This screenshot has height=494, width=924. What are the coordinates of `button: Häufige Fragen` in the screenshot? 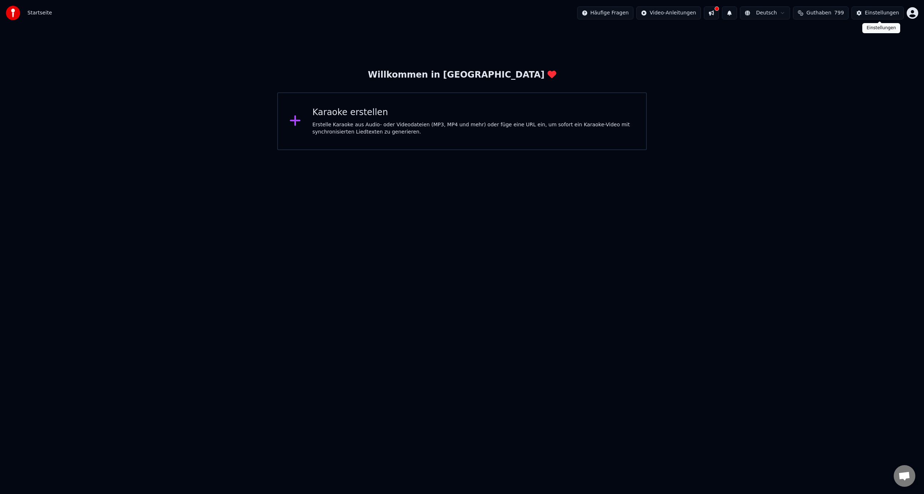 It's located at (605, 13).